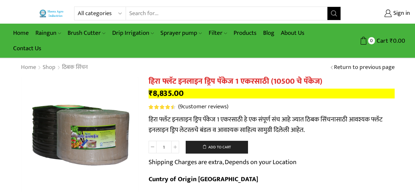  Describe the element at coordinates (397, 41) in the screenshot. I see `bdi: 0.00` at that location.